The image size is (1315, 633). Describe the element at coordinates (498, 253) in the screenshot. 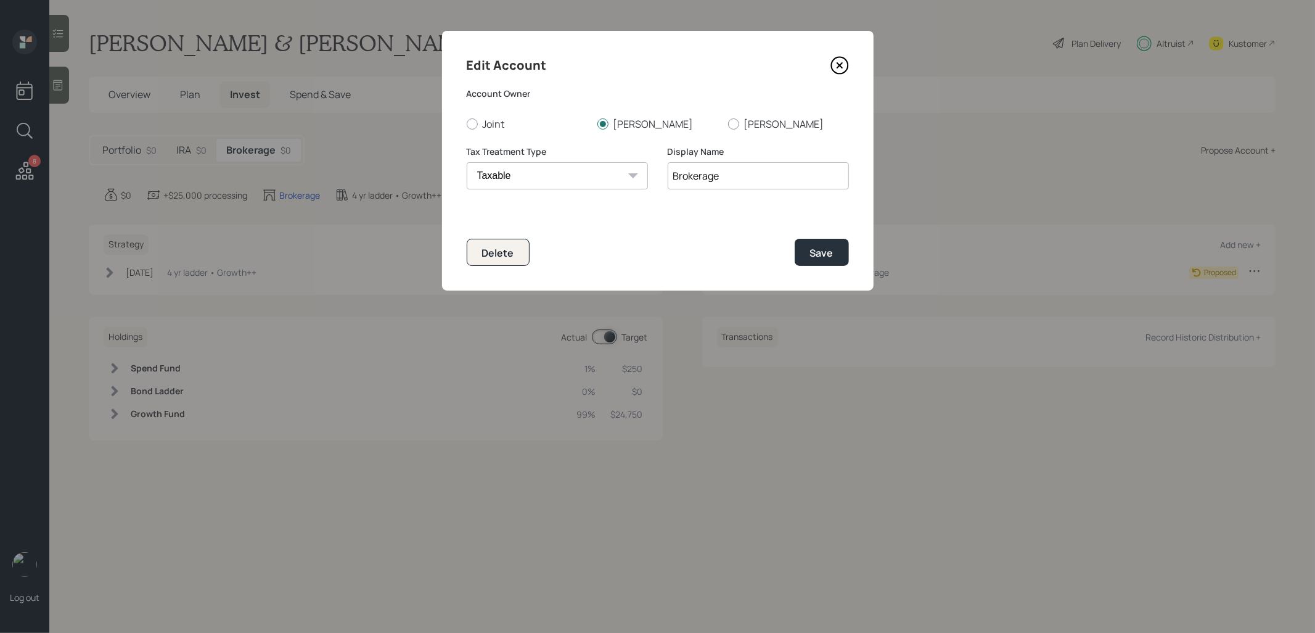

I see `div: Delete` at that location.